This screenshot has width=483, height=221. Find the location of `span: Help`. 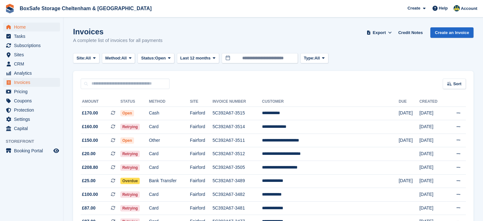

span: Help is located at coordinates (444, 8).